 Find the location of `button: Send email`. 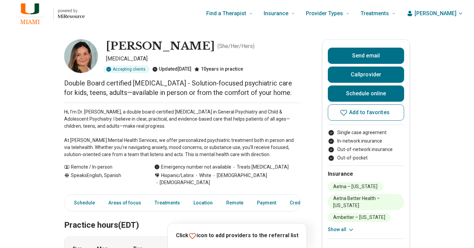

button: Send email is located at coordinates (366, 56).